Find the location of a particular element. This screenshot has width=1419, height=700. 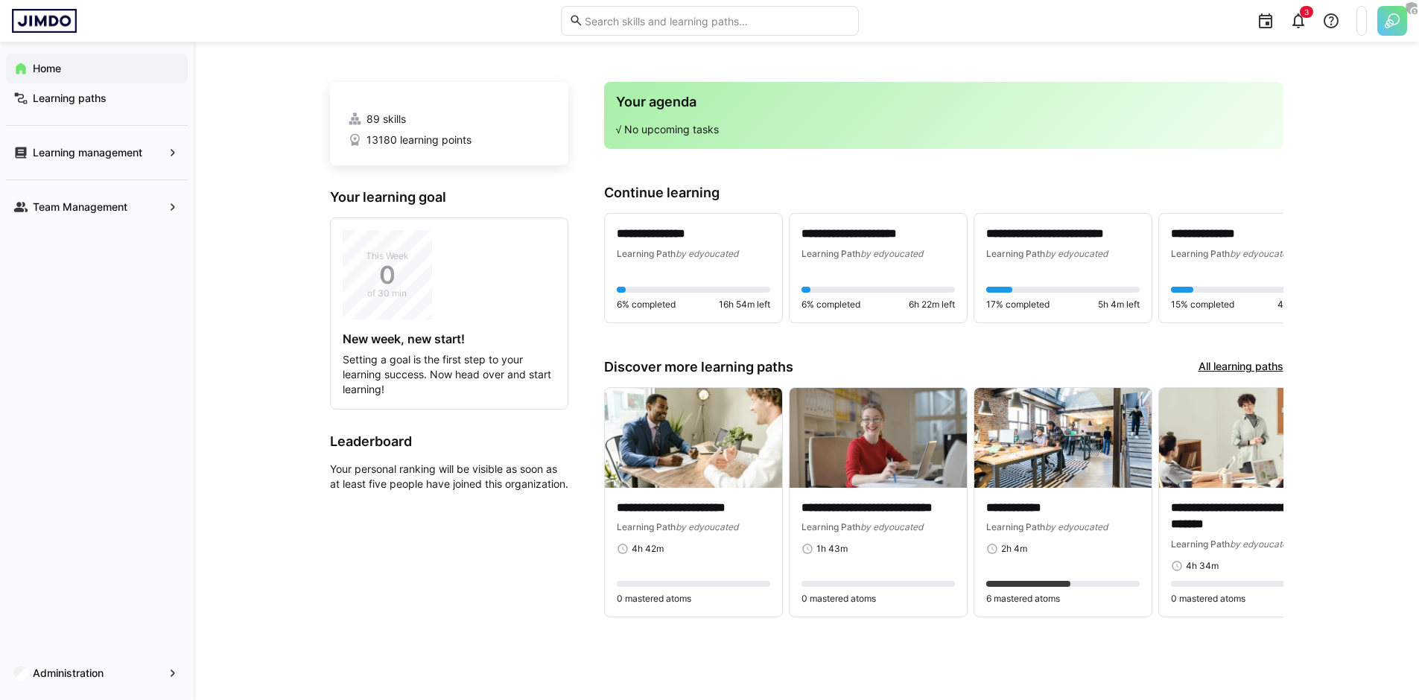

span: 6h 22m left is located at coordinates (932, 305).